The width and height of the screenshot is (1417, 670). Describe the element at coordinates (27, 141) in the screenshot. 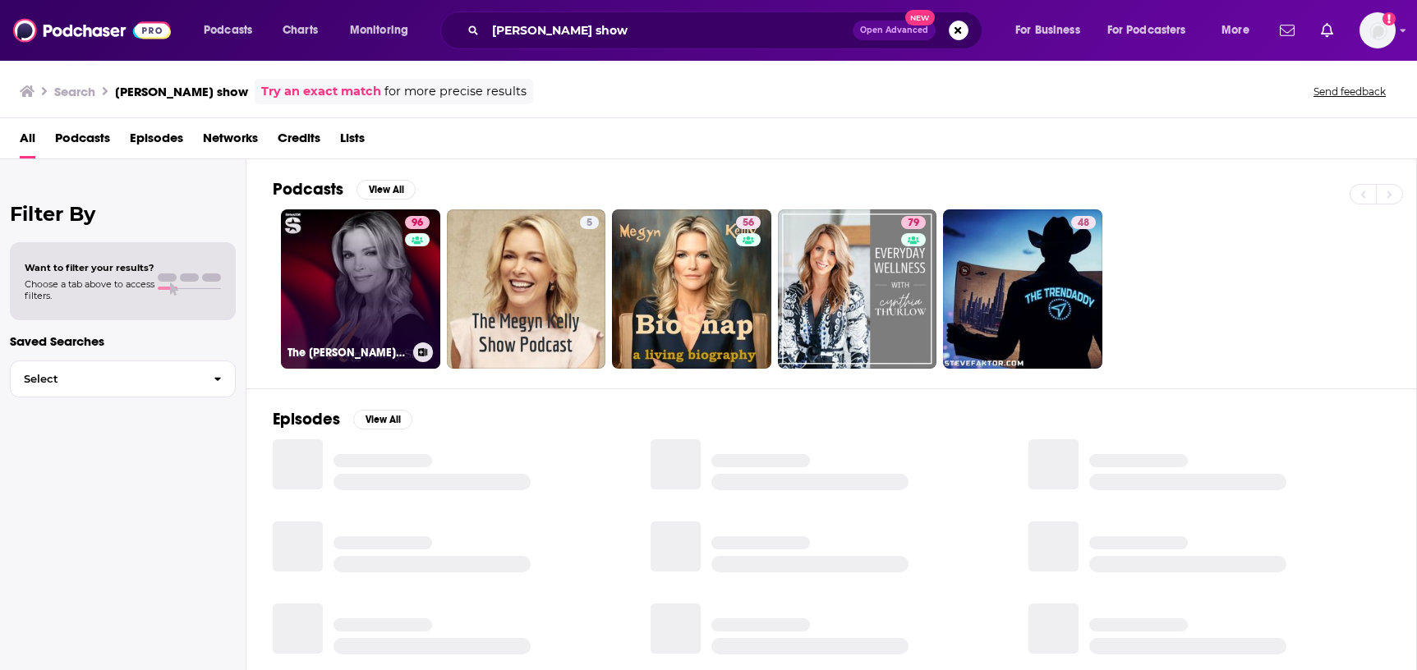

I see `span: All` at that location.